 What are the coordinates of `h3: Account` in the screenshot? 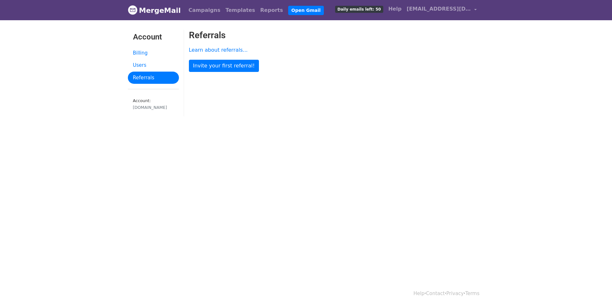 It's located at (153, 37).